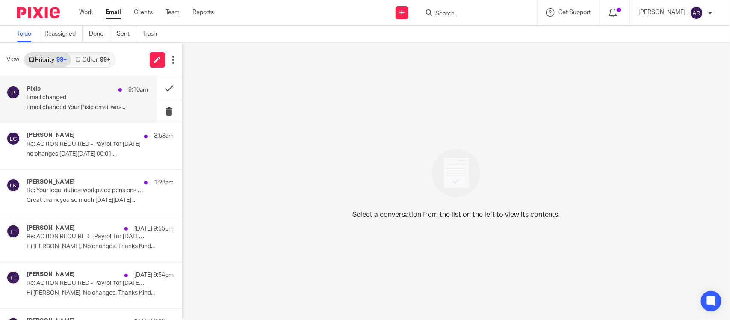 Image resolution: width=730 pixels, height=320 pixels. Describe the element at coordinates (456, 215) in the screenshot. I see `p: Select a conversation from the list on the left to view its contents.` at that location.